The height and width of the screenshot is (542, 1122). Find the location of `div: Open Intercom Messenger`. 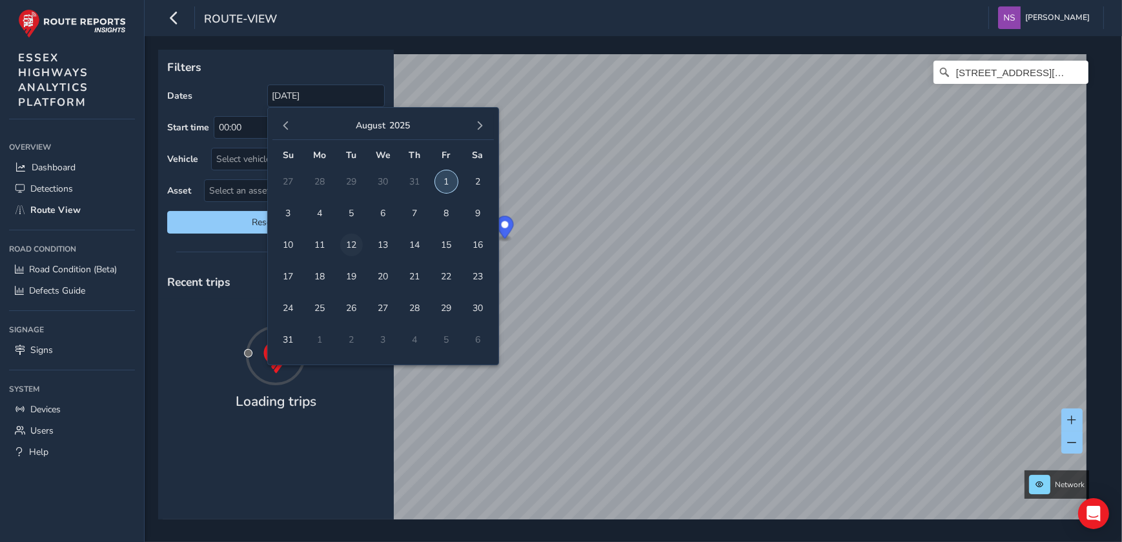

div: Open Intercom Messenger is located at coordinates (1093, 514).